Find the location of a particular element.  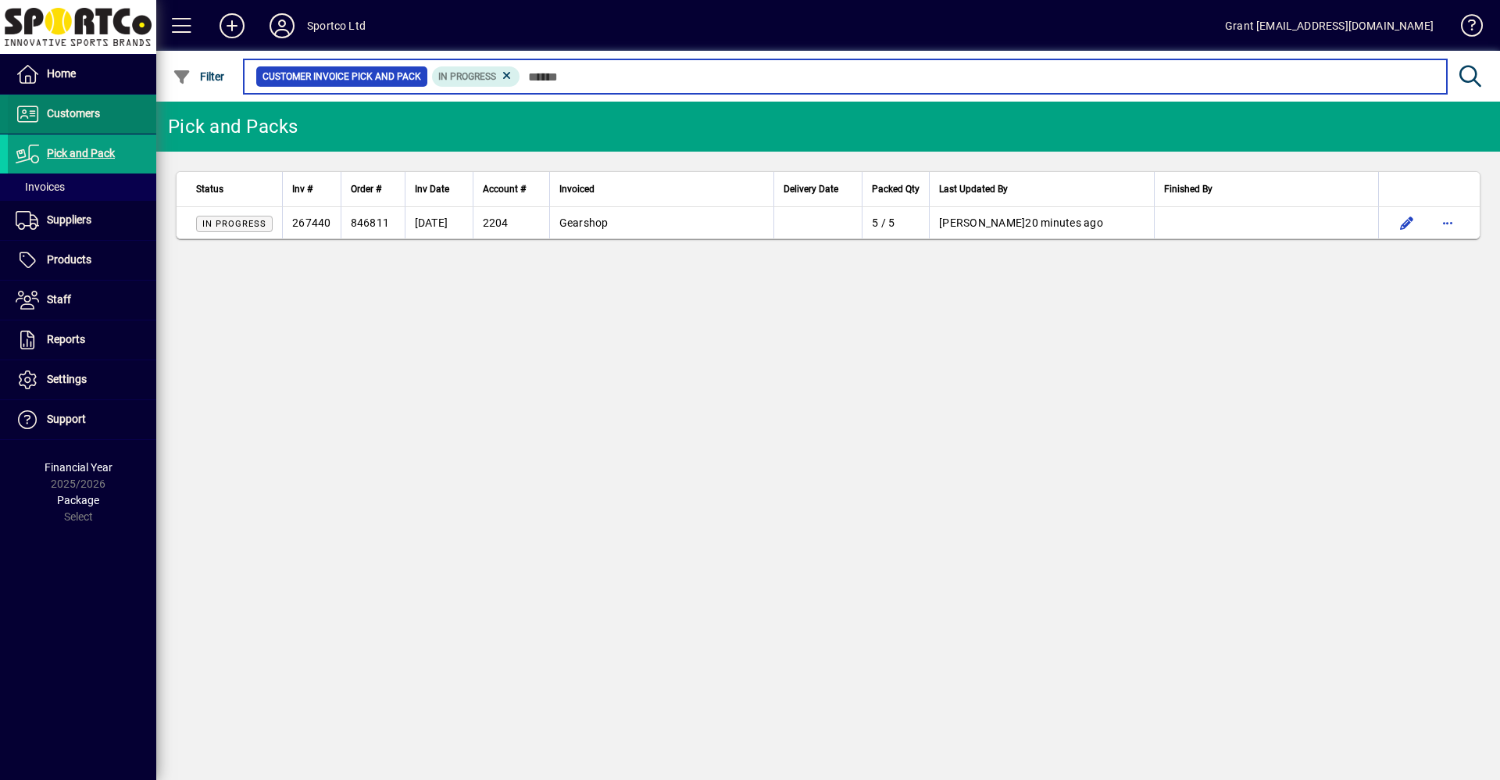

span: Account # is located at coordinates (504, 189).